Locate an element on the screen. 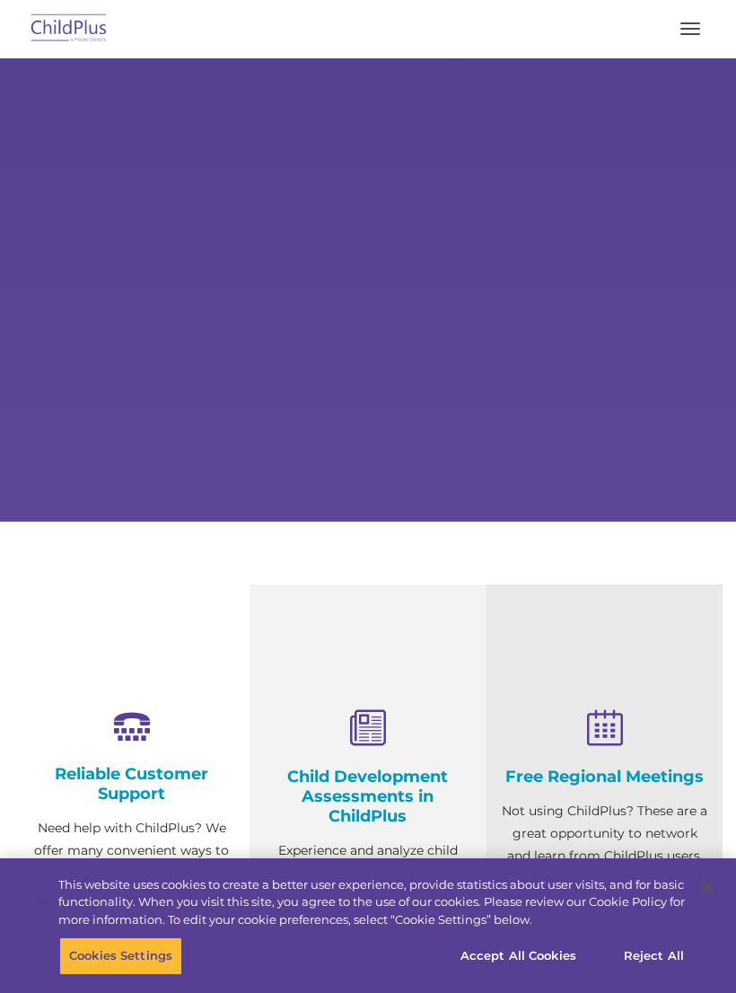  button: Accept All Cookies is located at coordinates (518, 957).